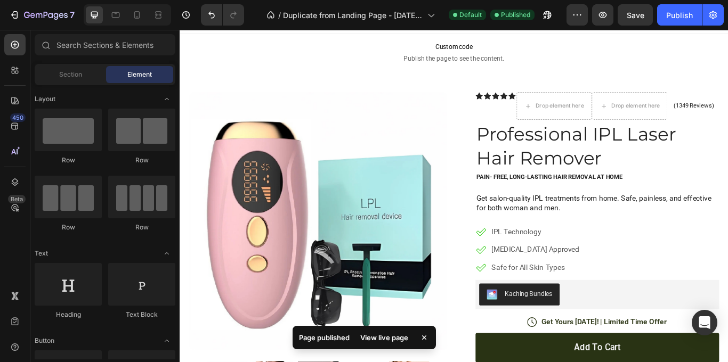 This screenshot has width=728, height=362. Describe the element at coordinates (364, 309) in the screenshot. I see `img: KachingBundles.png` at that location.